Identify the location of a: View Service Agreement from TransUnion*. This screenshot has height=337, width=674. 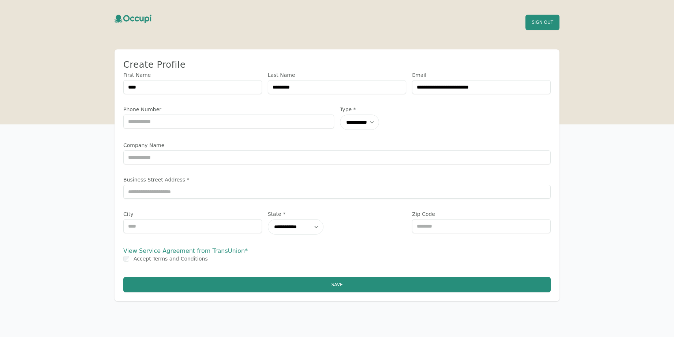
(186, 251).